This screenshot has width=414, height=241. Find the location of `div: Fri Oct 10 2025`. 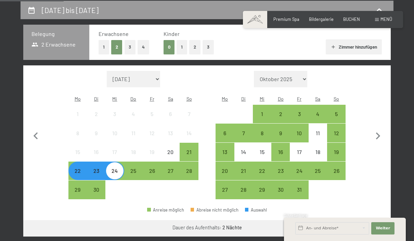

div: Fri Oct 10 2025 is located at coordinates (299, 133).